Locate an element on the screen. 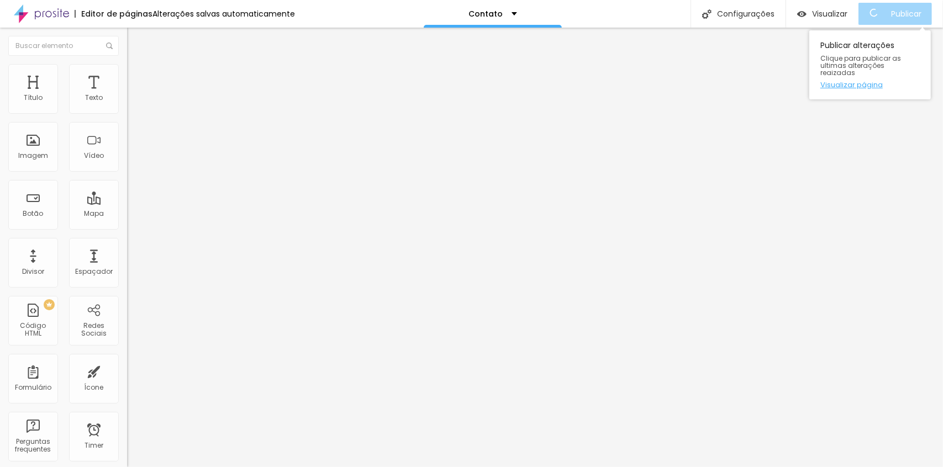 Image resolution: width=943 pixels, height=467 pixels. p: Contato is located at coordinates (486, 14).